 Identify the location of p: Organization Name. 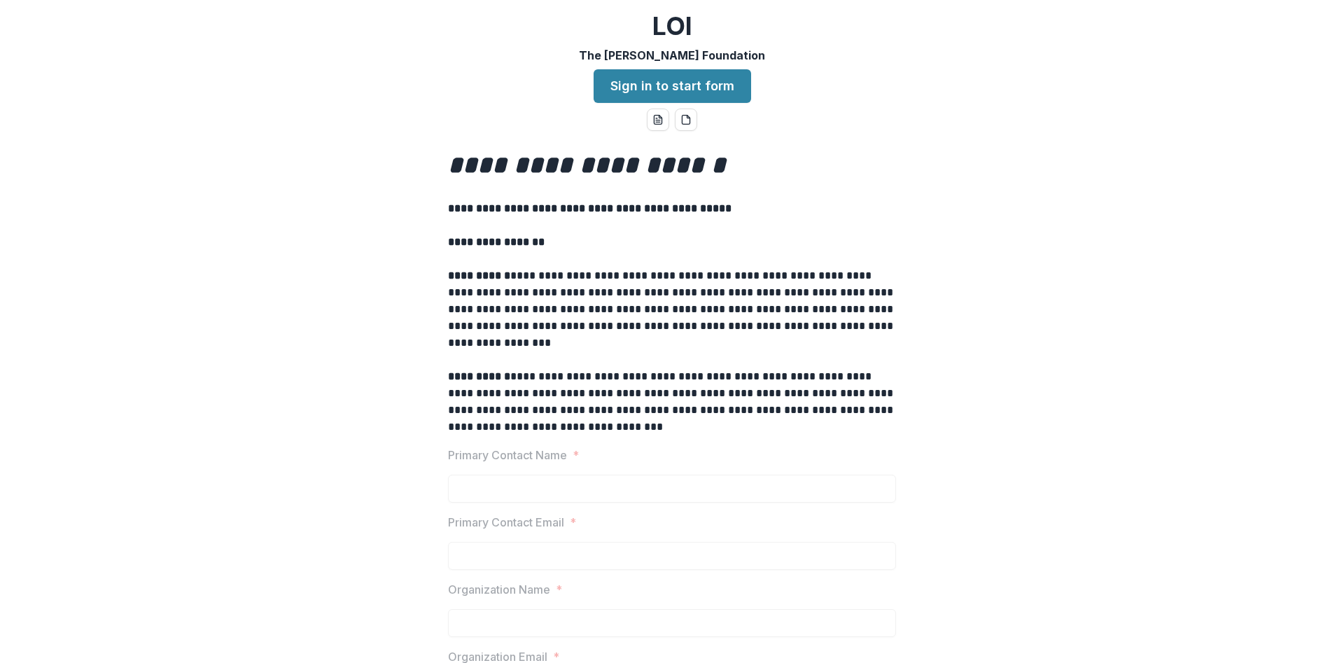
(499, 590).